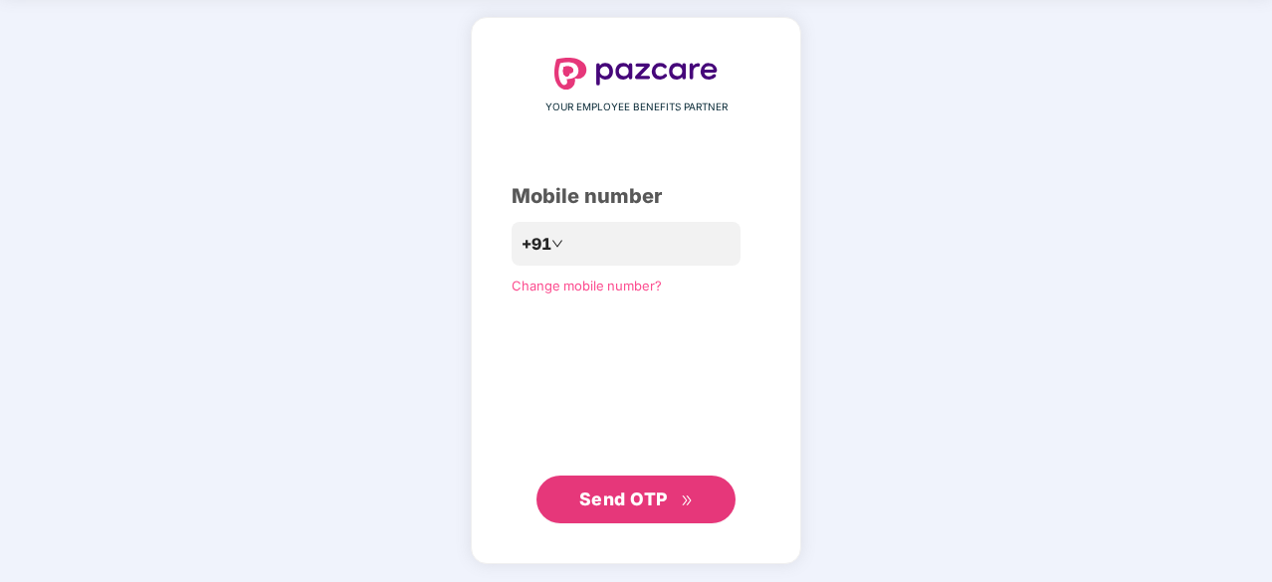  I want to click on span: Change mobile number?, so click(586, 286).